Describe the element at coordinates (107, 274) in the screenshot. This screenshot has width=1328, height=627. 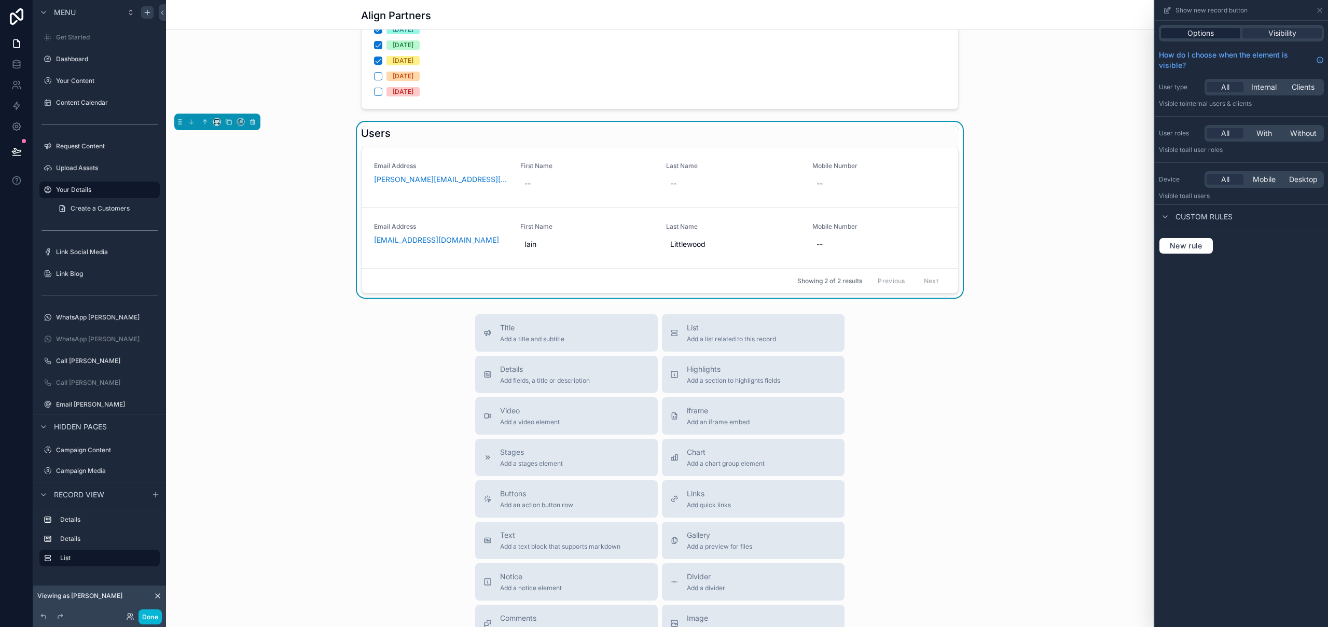
I see `label: Link Blog` at that location.